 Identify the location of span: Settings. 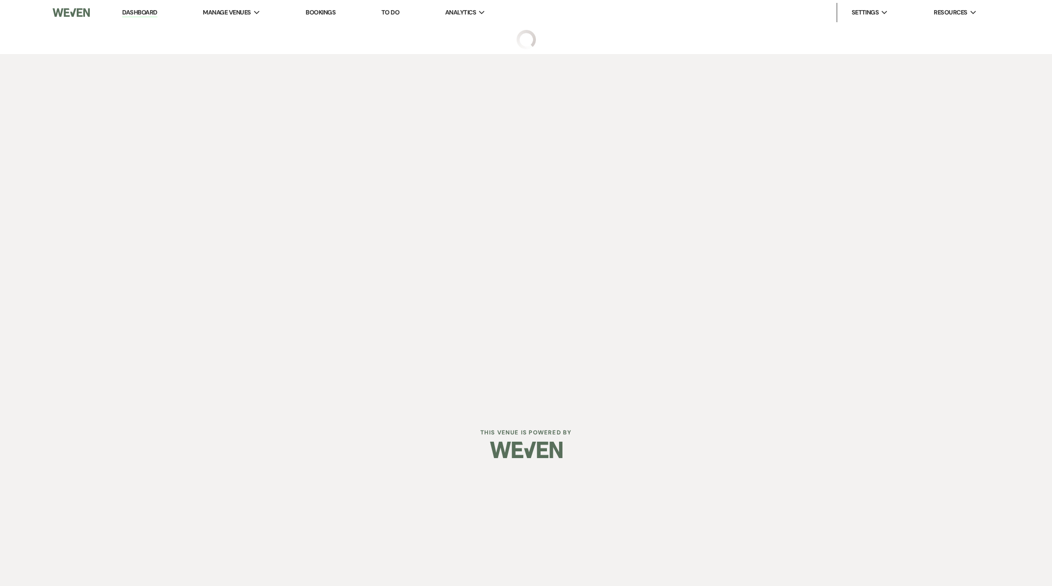
(865, 13).